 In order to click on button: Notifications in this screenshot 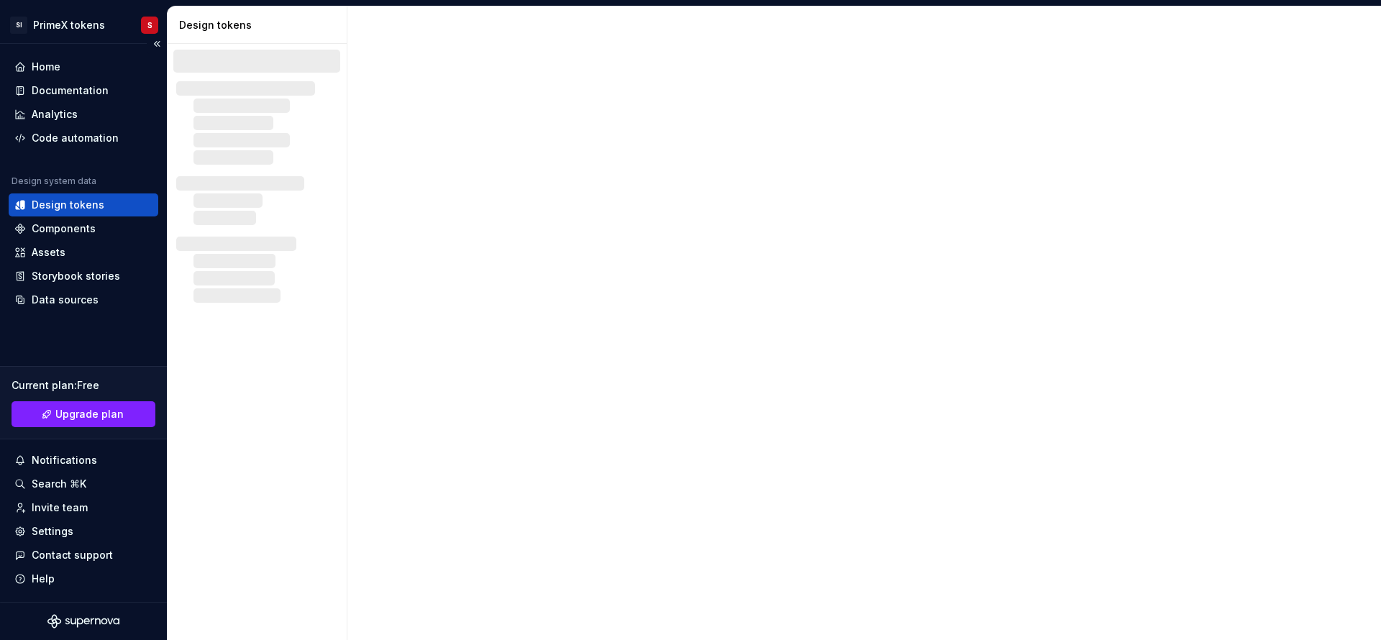, I will do `click(83, 460)`.